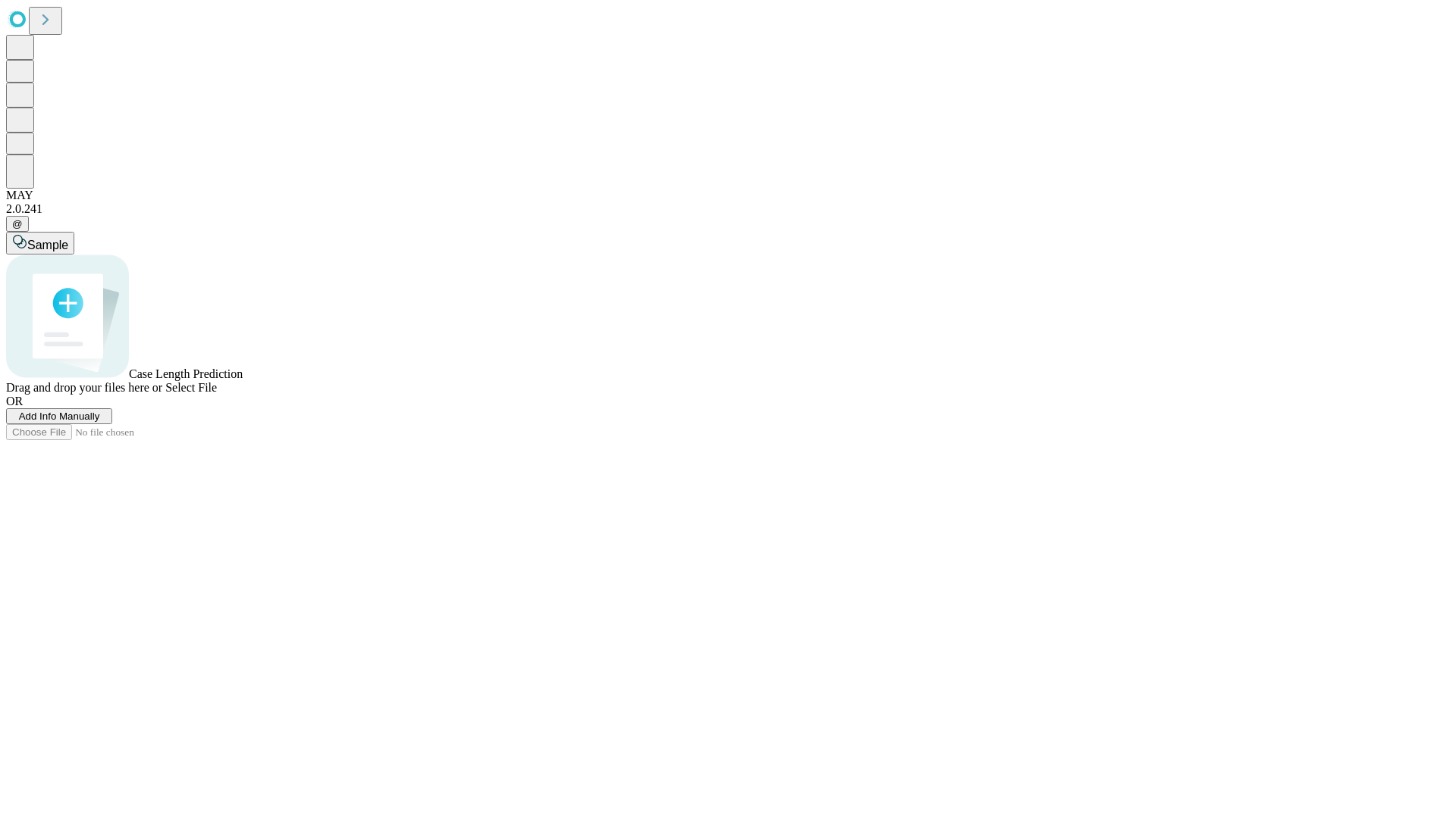  I want to click on span: Case Length Prediction, so click(185, 373).